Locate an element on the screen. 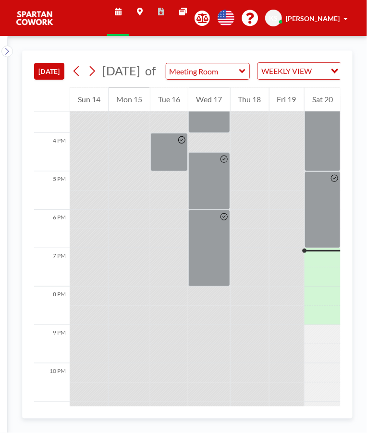  div: 4 PM is located at coordinates (52, 152).